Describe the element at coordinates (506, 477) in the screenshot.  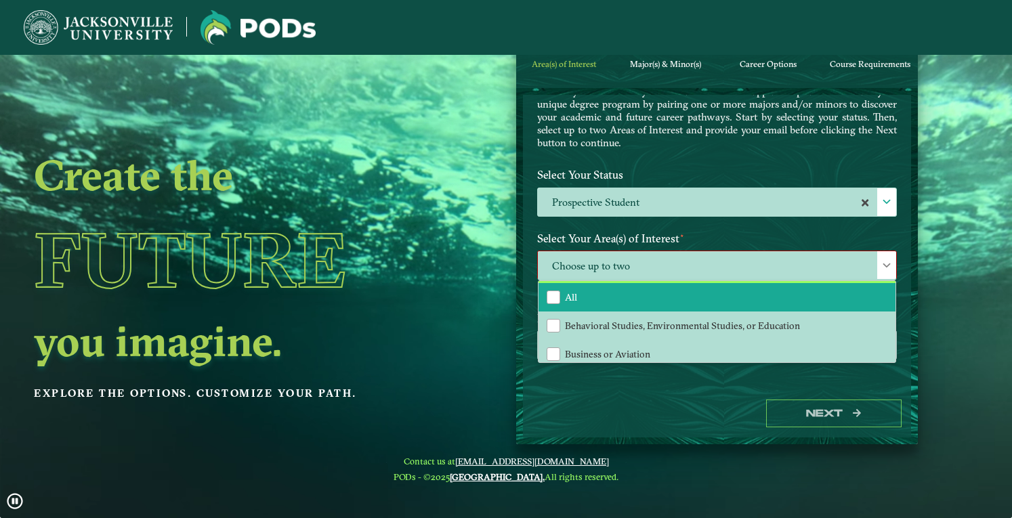
I see `span: PODs - ©2025 All rights reserved.` at that location.